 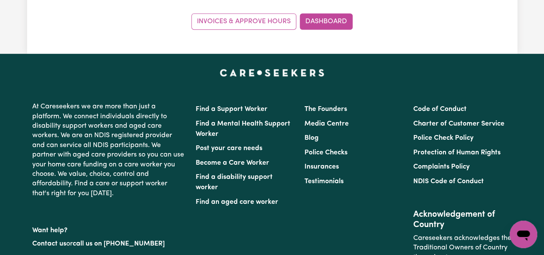 What do you see at coordinates (326, 21) in the screenshot?
I see `a: Dashboard` at bounding box center [326, 21].